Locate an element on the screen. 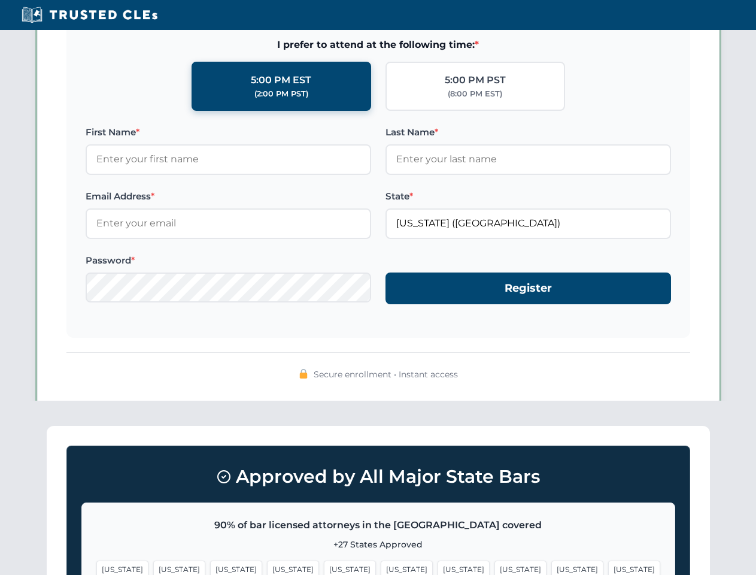 This screenshot has height=575, width=756. label: First Name is located at coordinates (228, 132).